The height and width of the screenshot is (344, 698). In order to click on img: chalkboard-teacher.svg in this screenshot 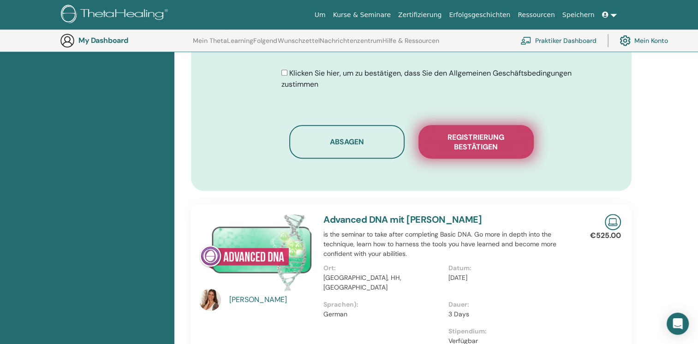, I will do `click(526, 41)`.